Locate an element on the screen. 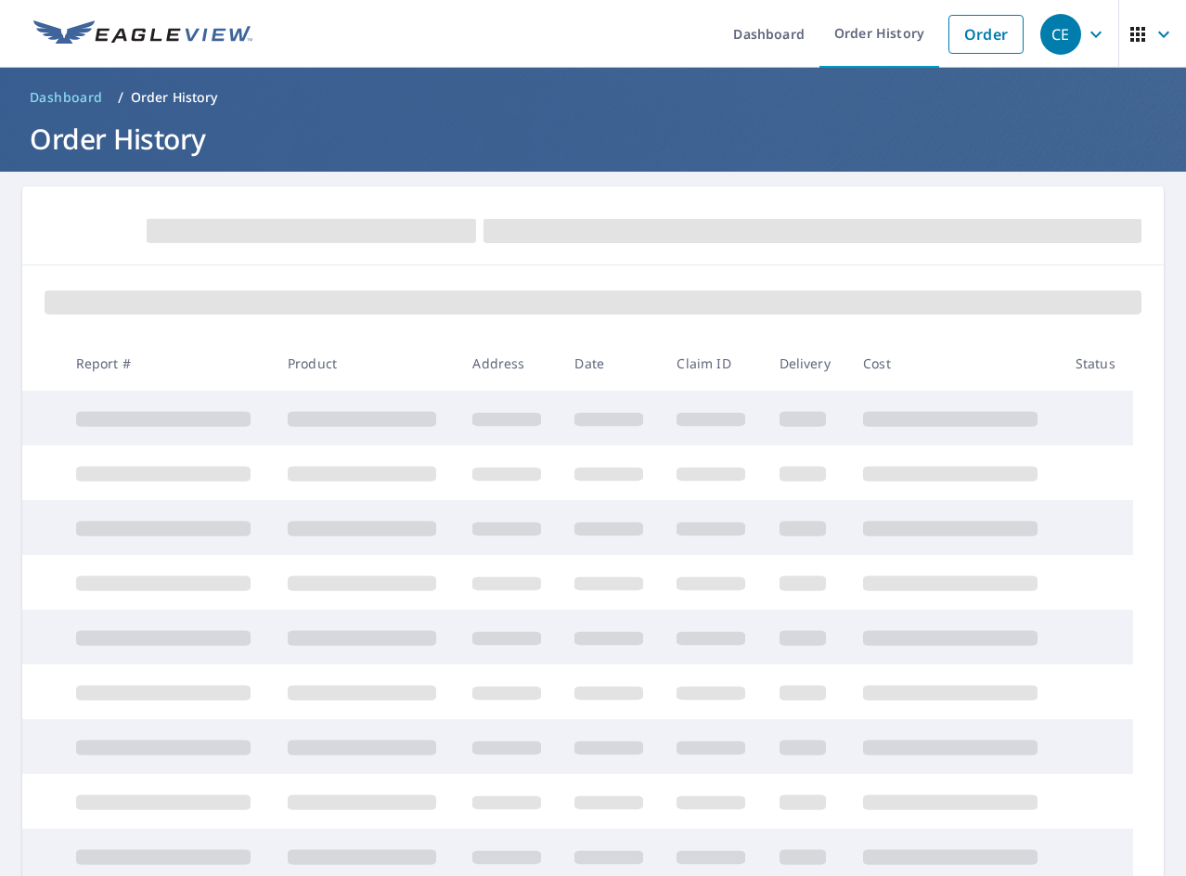  img: EV Logo is located at coordinates (143, 34).